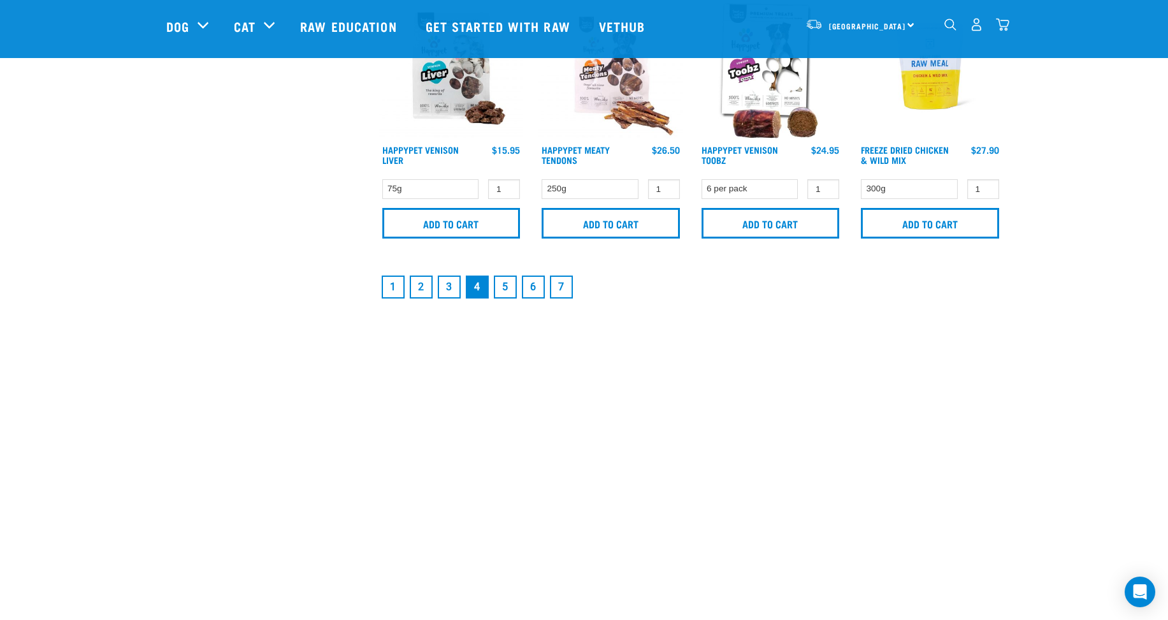  I want to click on a: Raw Education, so click(350, 26).